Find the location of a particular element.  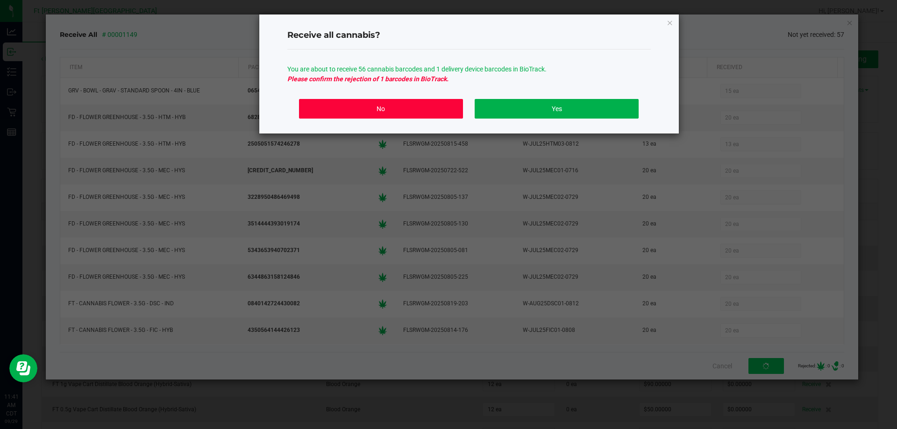

button: No is located at coordinates (381, 109).